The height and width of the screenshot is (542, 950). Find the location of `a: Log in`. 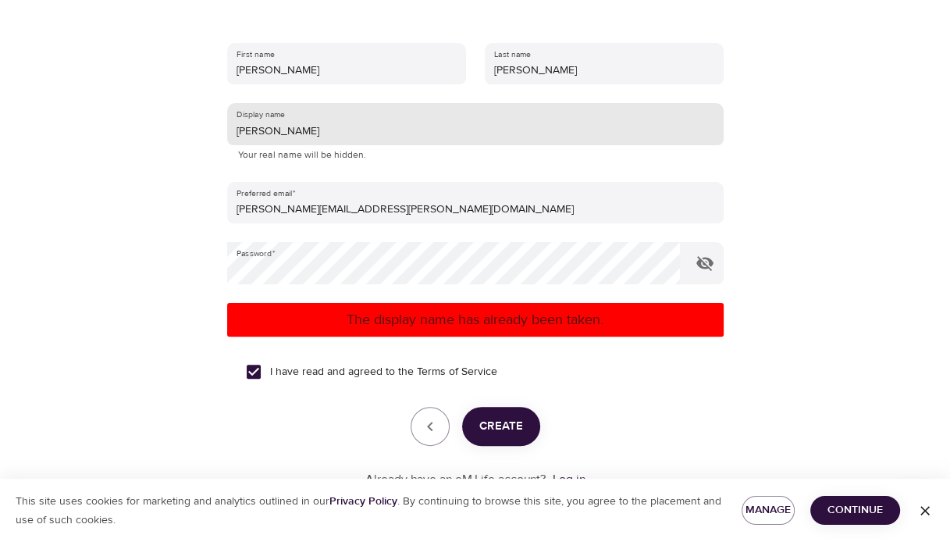

a: Log in is located at coordinates (569, 479).